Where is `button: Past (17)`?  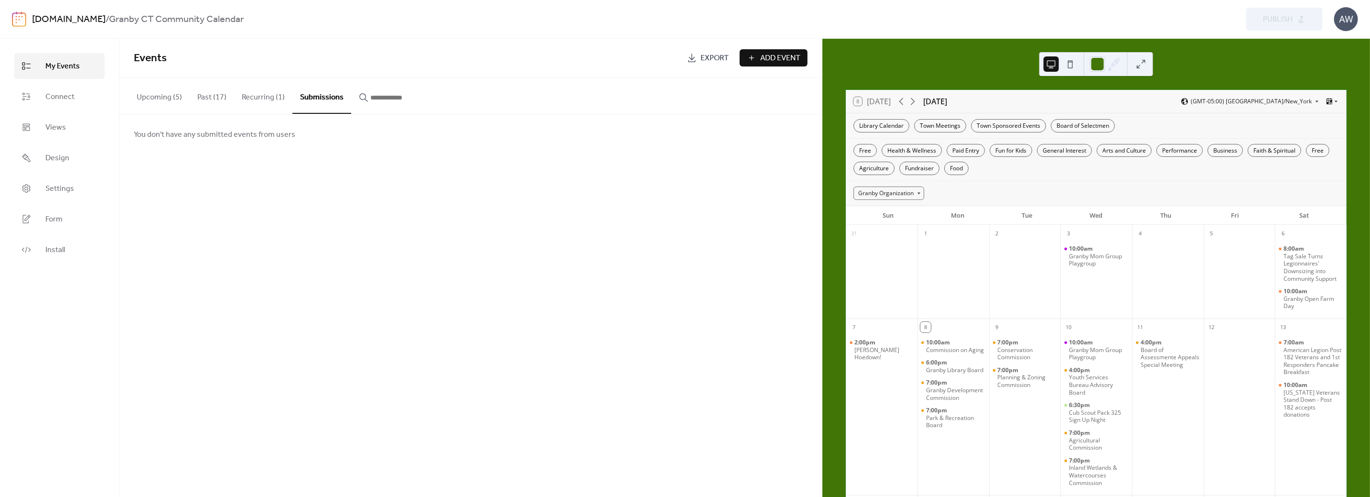 button: Past (17) is located at coordinates (212, 95).